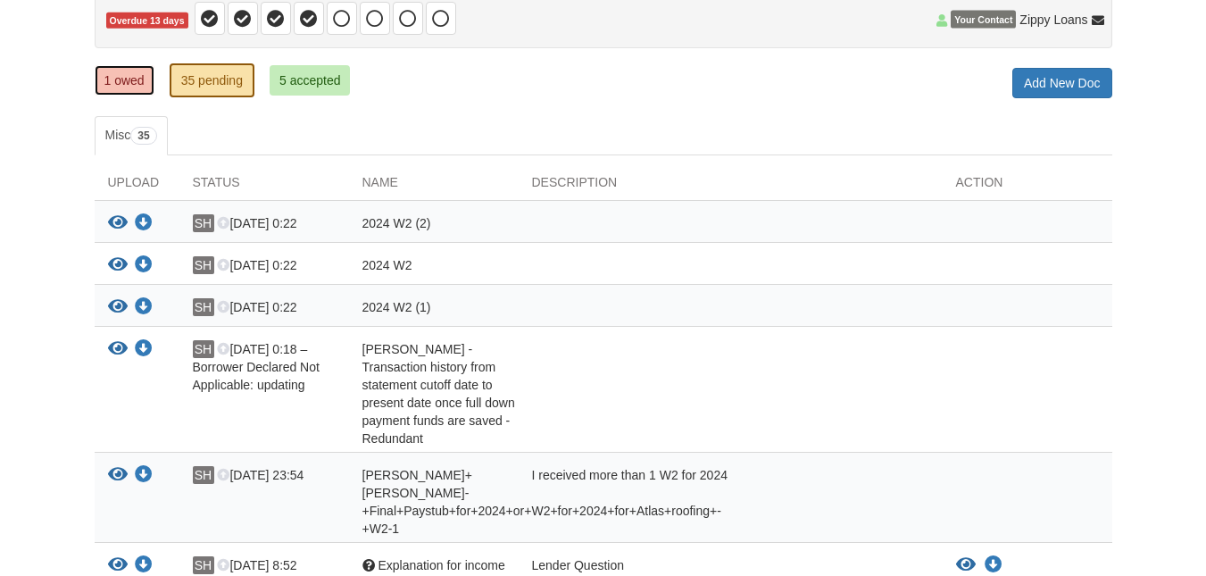 This screenshot has height=576, width=1206. Describe the element at coordinates (144, 224) in the screenshot. I see `a: Download 2024 W2 (2)` at that location.